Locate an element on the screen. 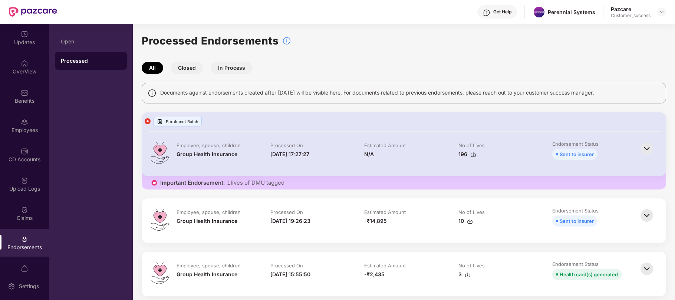 The width and height of the screenshot is (675, 300). img: svg+xml;base64,PHN2ZyBpZD0iQ0RfQWNjb3VudHMiIGRhdGEtbmFtZT0iQ0QgQWNjb3VudHMiIHhtbG5zPSJodHRwOi8vd3... is located at coordinates (24, 151).